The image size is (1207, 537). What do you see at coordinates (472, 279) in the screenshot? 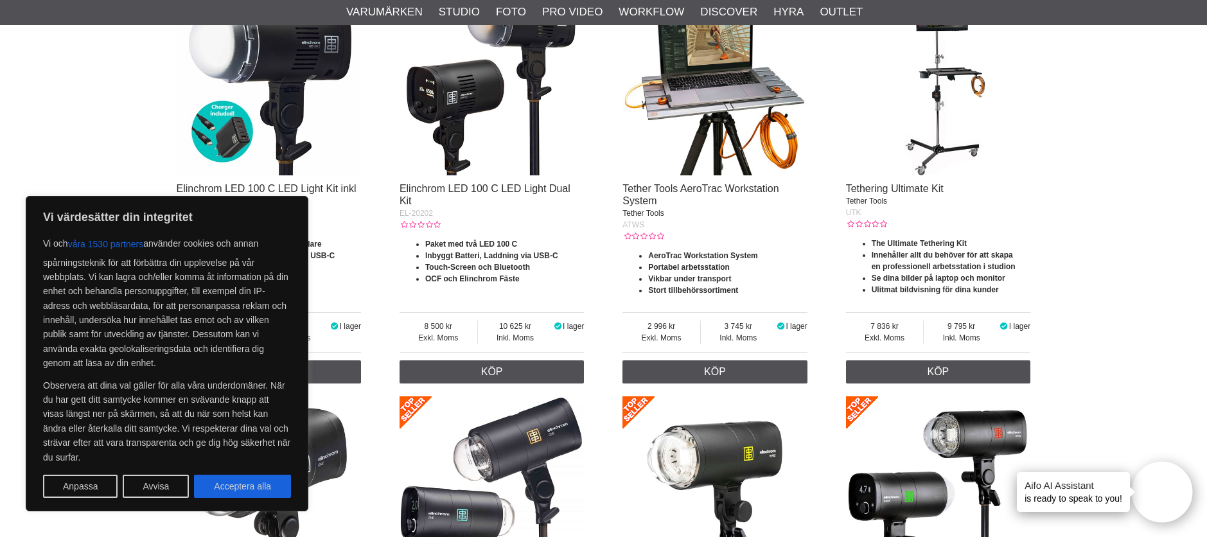
I see `strong: OCF och Elinchrom Fäste` at bounding box center [472, 279].